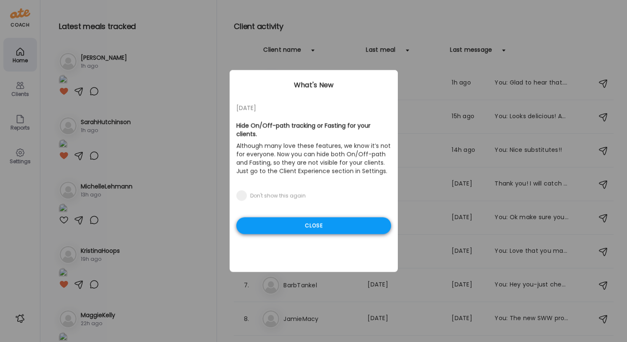 The height and width of the screenshot is (342, 627). I want to click on p: Although many love these features, we know it’s not for everyone. Now you can hide both On/Off-pa..., so click(314, 159).